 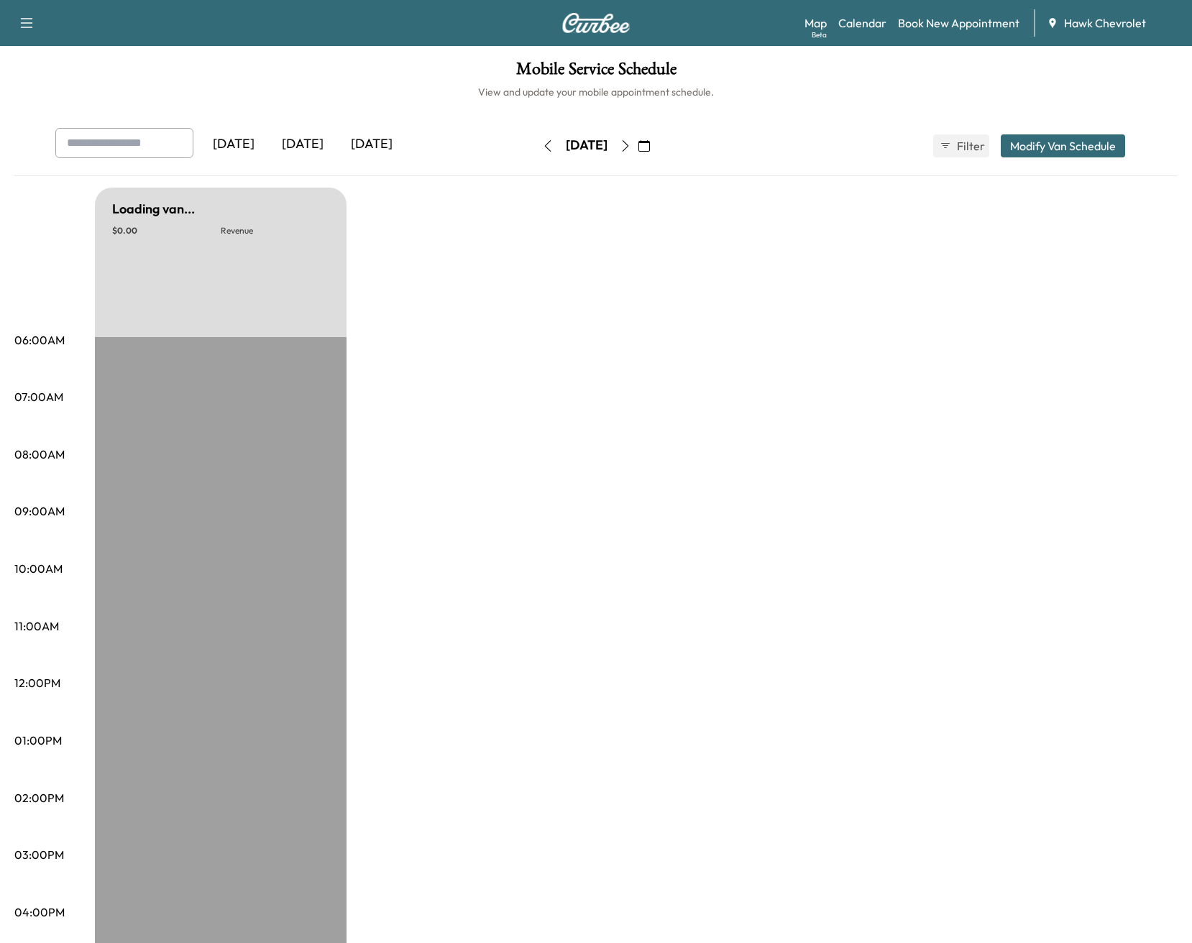 I want to click on button: Modify Van Schedule, so click(x=1063, y=146).